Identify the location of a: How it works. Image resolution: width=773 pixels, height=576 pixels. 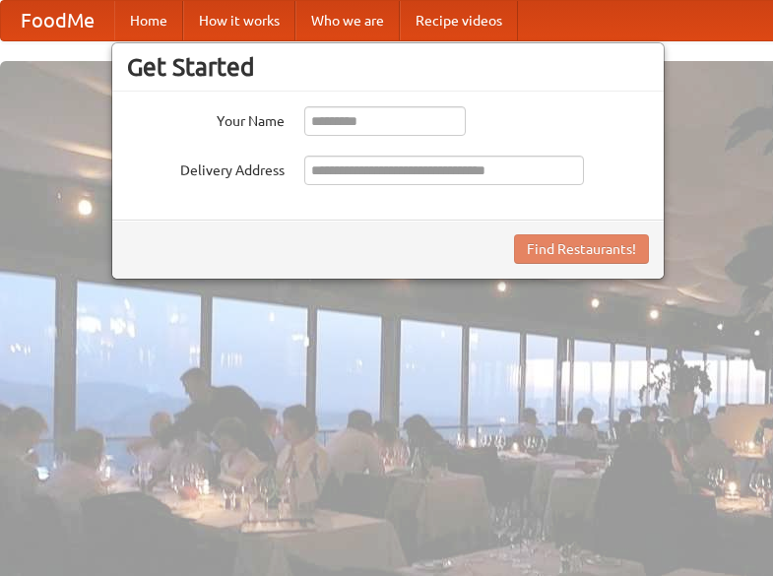
(239, 21).